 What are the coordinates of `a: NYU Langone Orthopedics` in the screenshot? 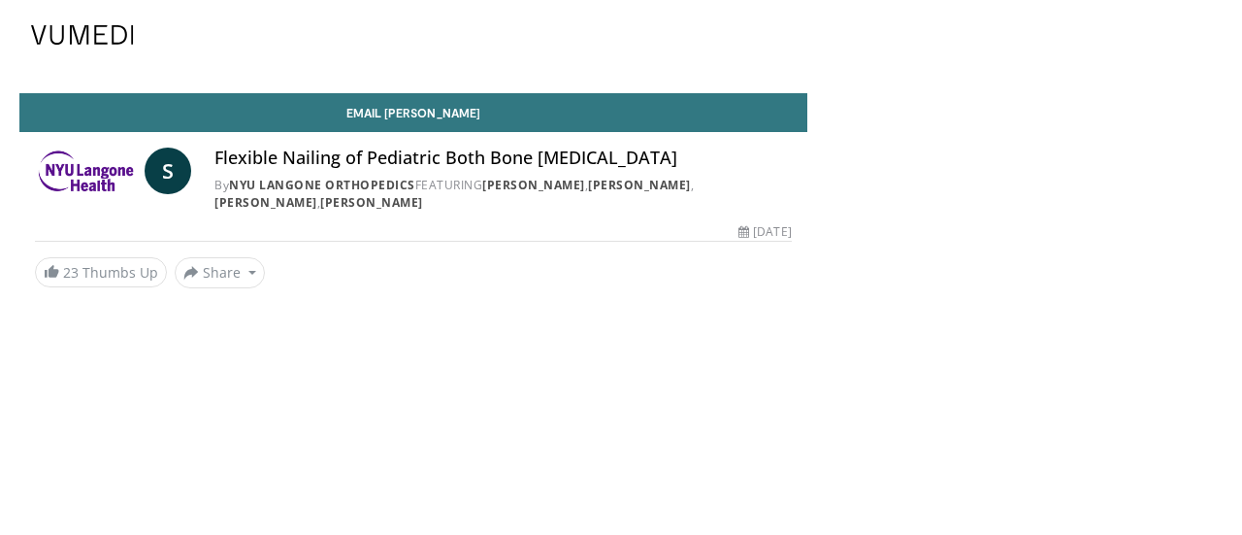 It's located at (322, 184).